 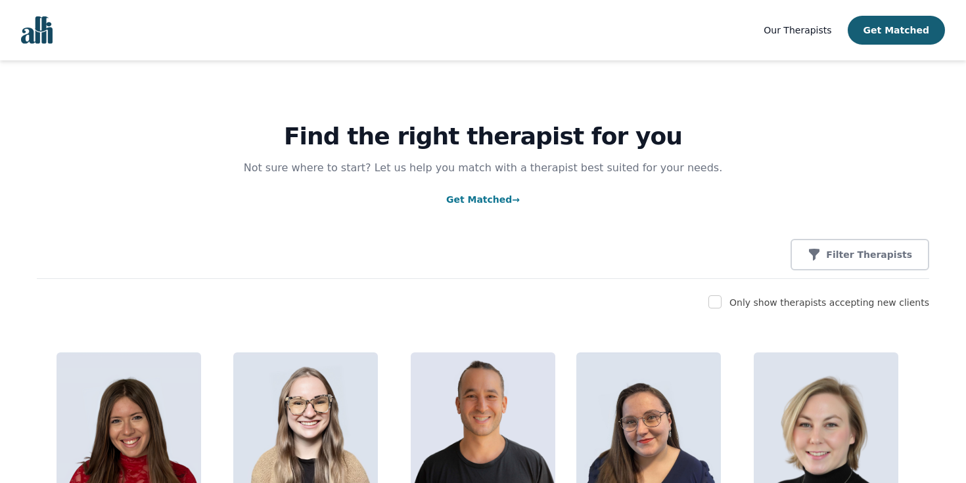 What do you see at coordinates (37, 30) in the screenshot?
I see `img: alli logo` at bounding box center [37, 30].